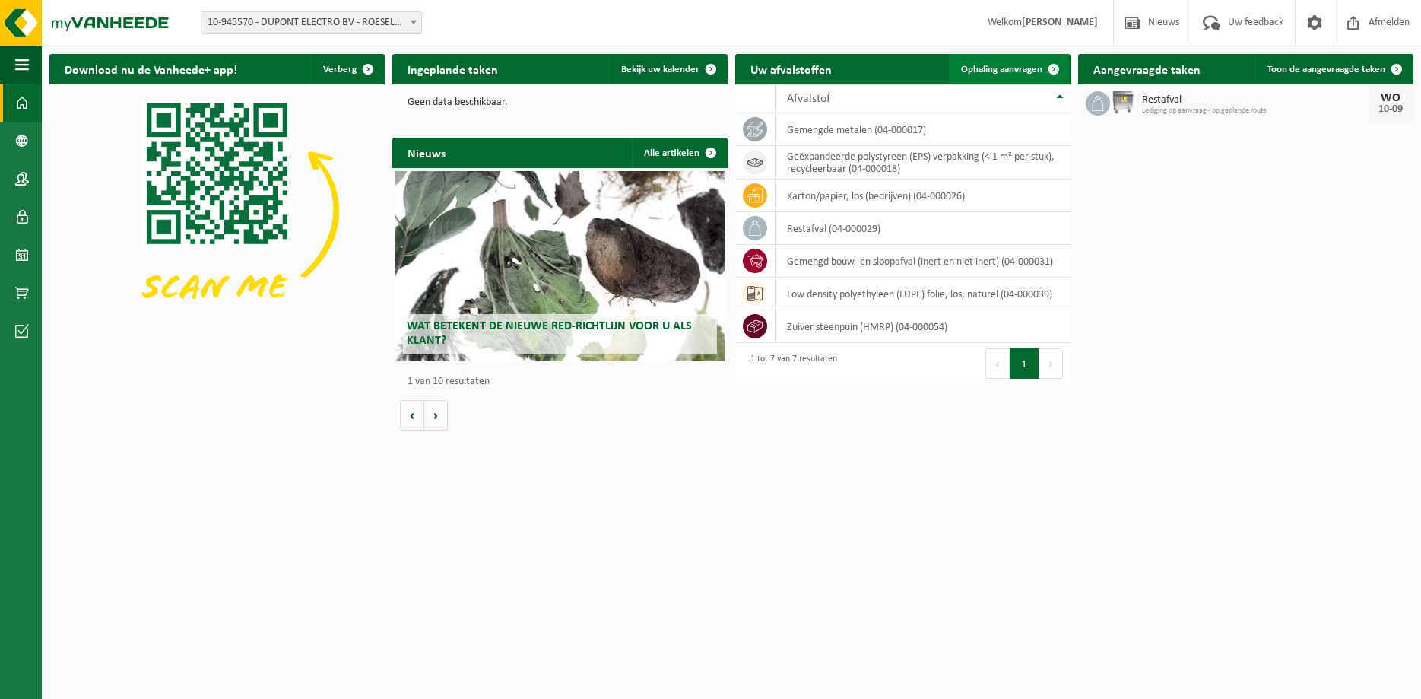 This screenshot has width=1421, height=699. What do you see at coordinates (549, 333) in the screenshot?
I see `span: Wat betekent de nieuwe RED-richtlijn voor u als klant?` at bounding box center [549, 333].